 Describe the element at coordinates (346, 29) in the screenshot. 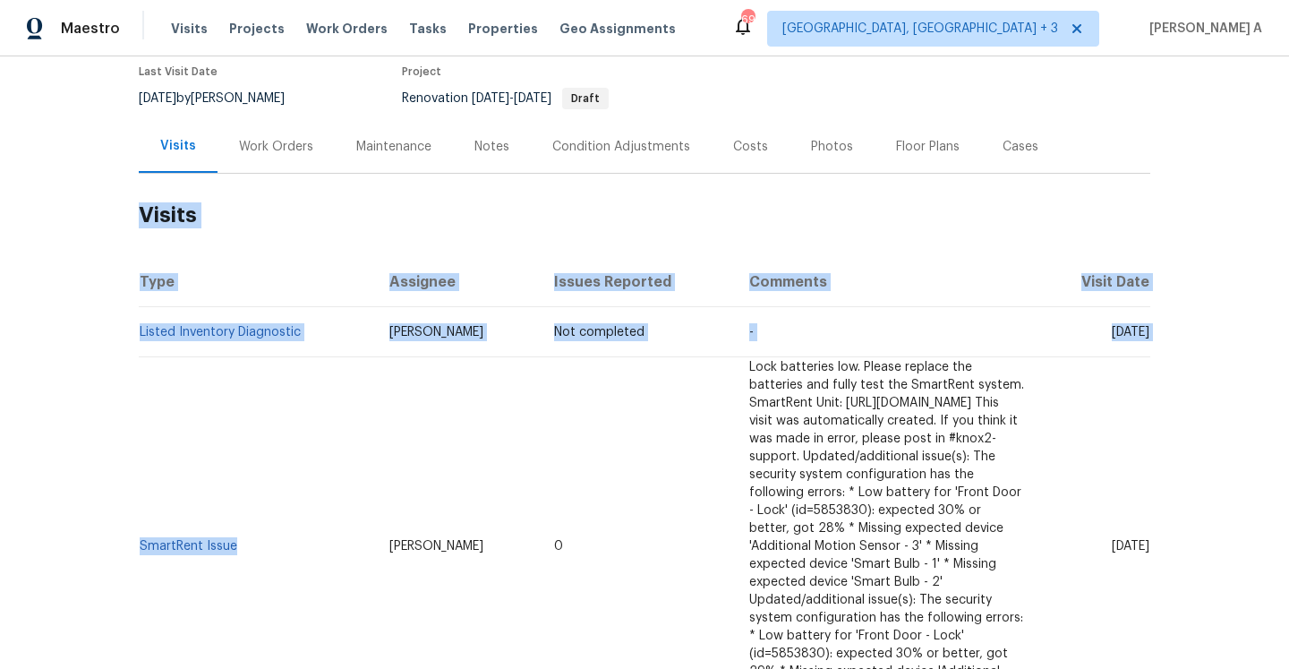

I see `span: Work Orders` at that location.